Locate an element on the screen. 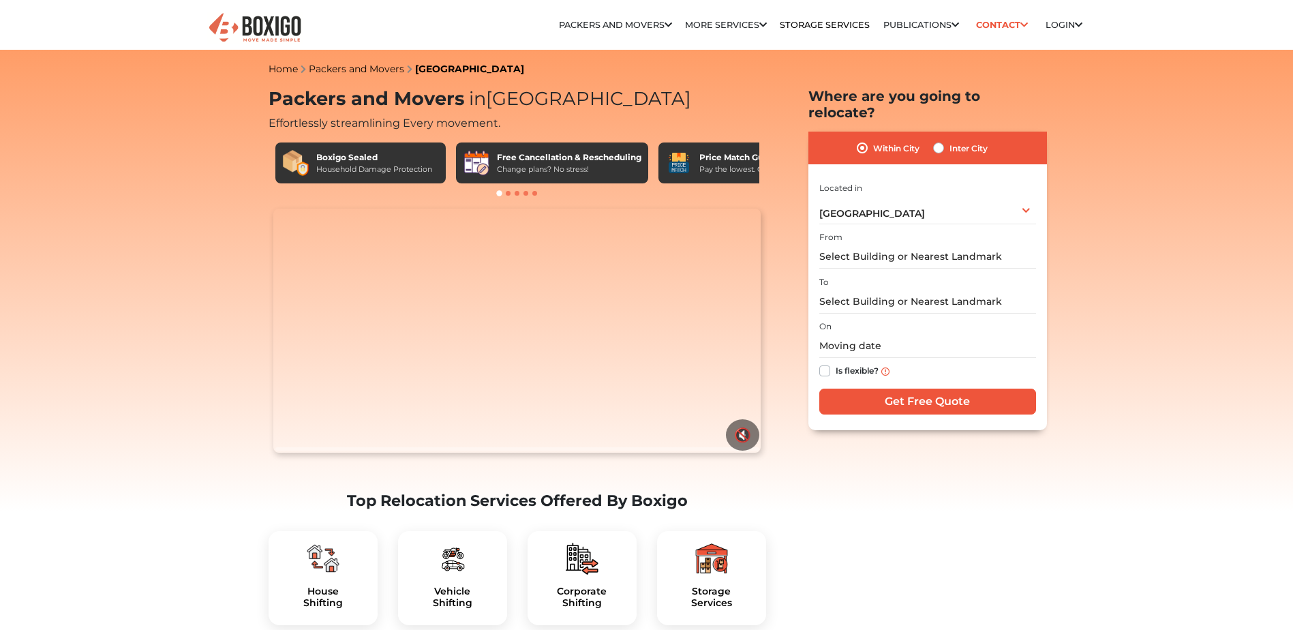  img: Free Cancellation & Rescheduling is located at coordinates (476, 163).